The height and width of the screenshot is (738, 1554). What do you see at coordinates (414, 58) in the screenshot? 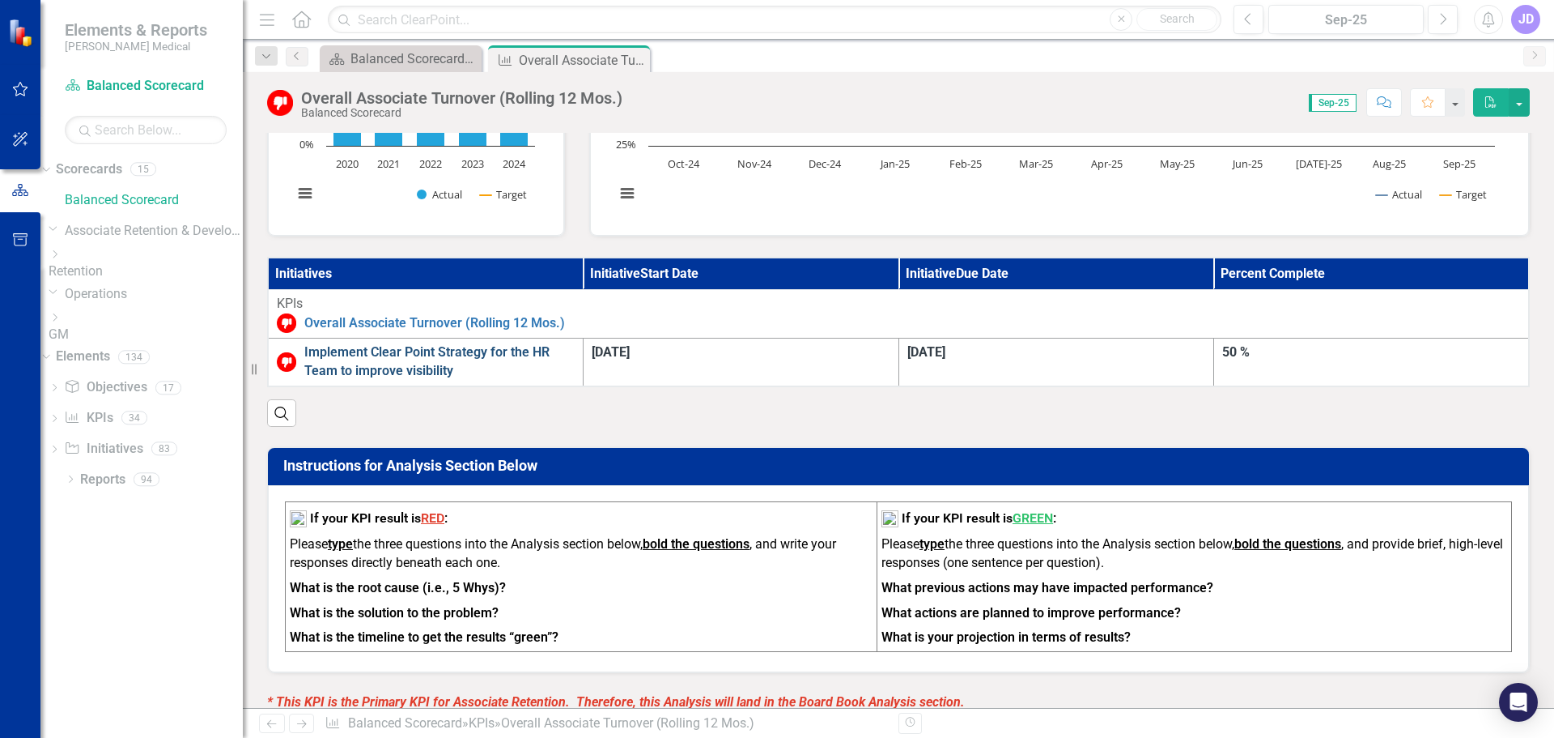
I see `div: Balanced Scorecard Welcome Page` at bounding box center [414, 58].